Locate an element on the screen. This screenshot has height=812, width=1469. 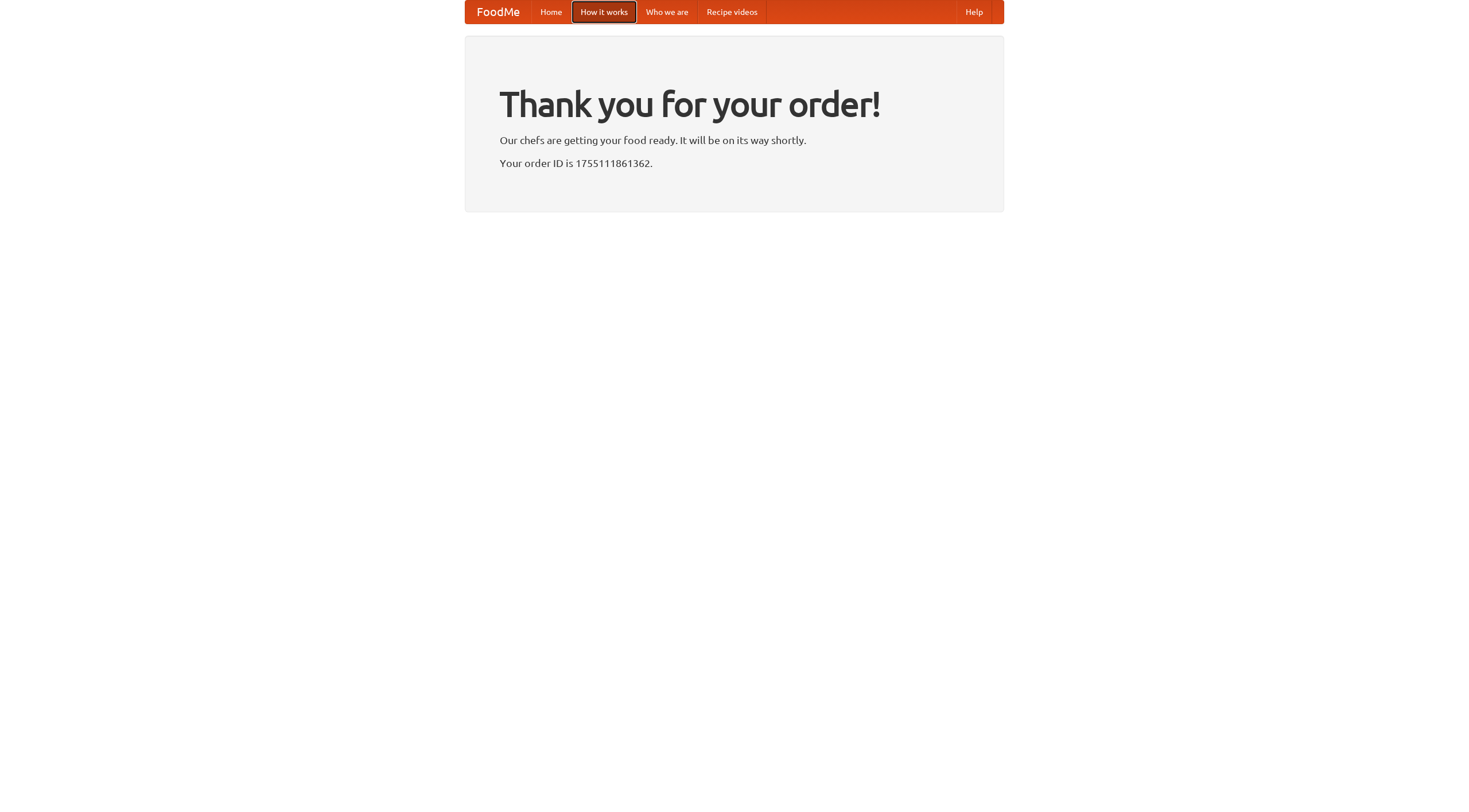
p: Our chefs are getting your food ready. It will be on its way shortly. is located at coordinates (735, 140).